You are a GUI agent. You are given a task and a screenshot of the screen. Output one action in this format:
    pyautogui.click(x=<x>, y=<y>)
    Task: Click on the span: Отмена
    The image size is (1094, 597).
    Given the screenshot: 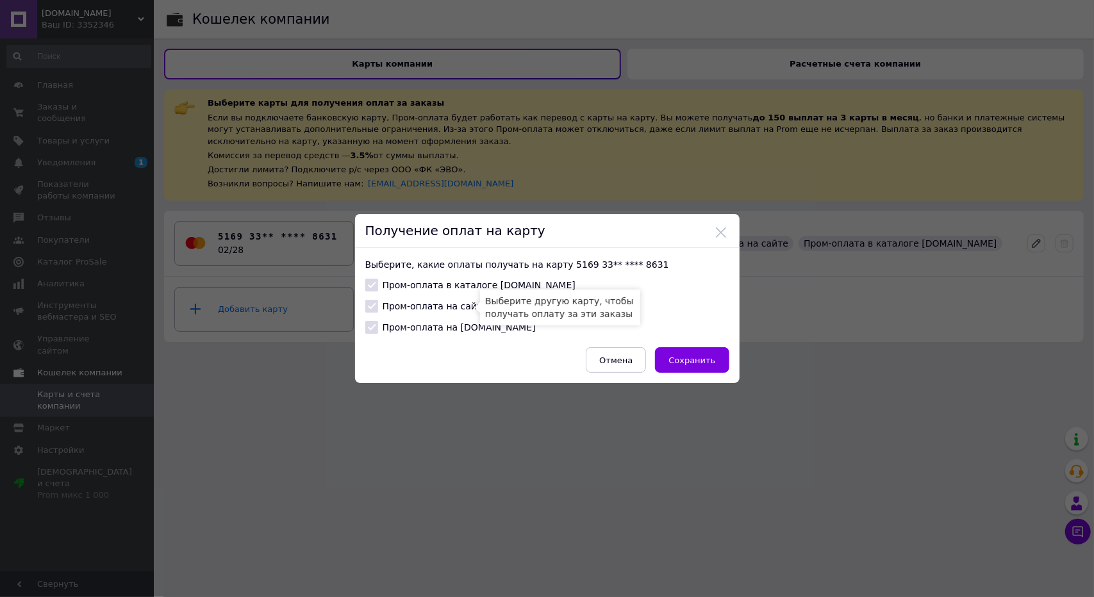 What is the action you would take?
    pyautogui.click(x=616, y=360)
    